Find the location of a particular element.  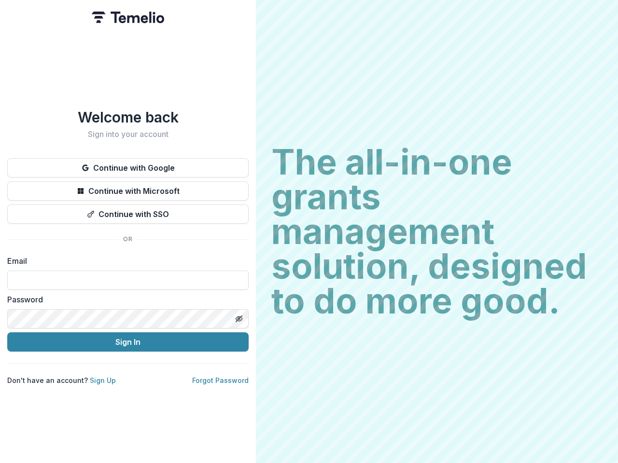

button: Toggle password visibility is located at coordinates (239, 319).